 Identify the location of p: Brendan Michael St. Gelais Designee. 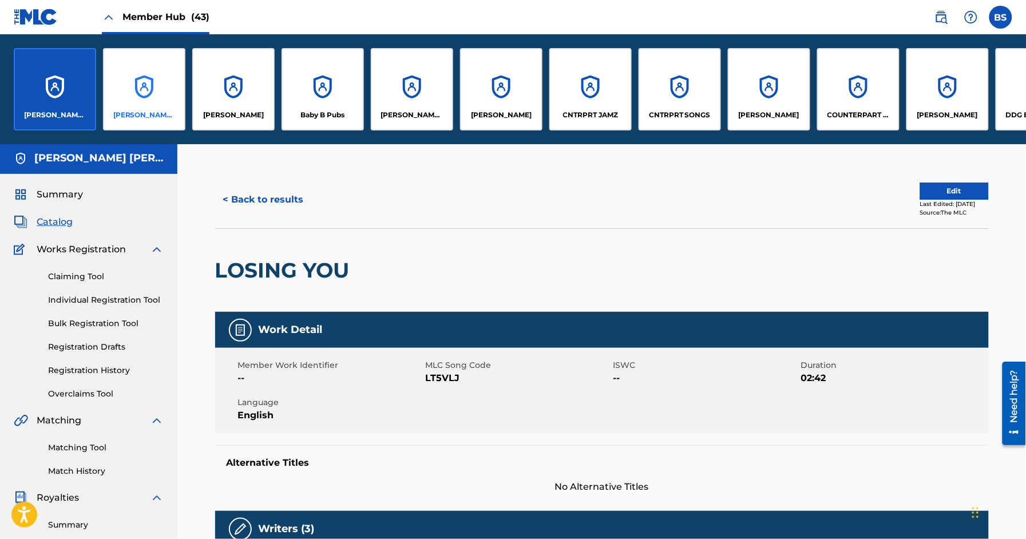
(412, 115).